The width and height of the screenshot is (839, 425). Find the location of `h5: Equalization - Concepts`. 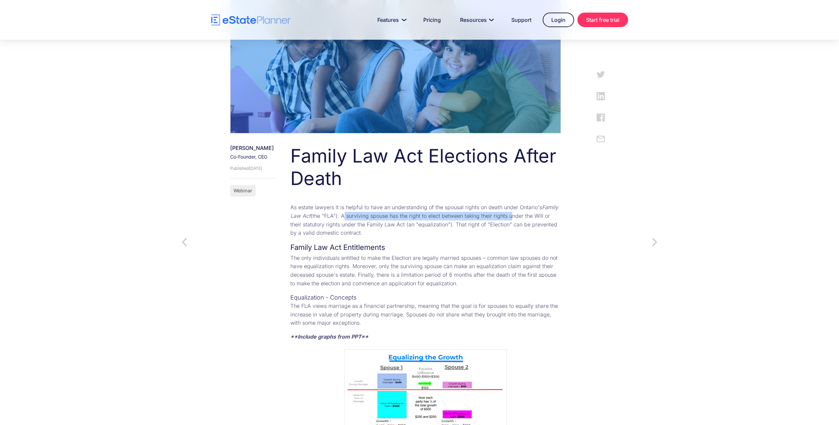

h5: Equalization - Concepts is located at coordinates (426, 297).